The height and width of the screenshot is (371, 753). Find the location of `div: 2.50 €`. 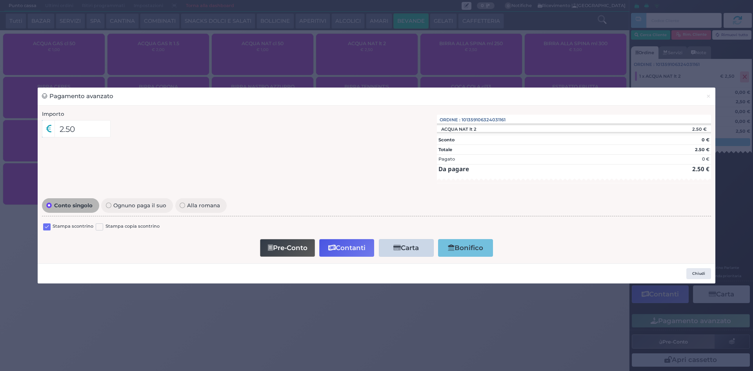

div: 2.50 € is located at coordinates (677, 129).